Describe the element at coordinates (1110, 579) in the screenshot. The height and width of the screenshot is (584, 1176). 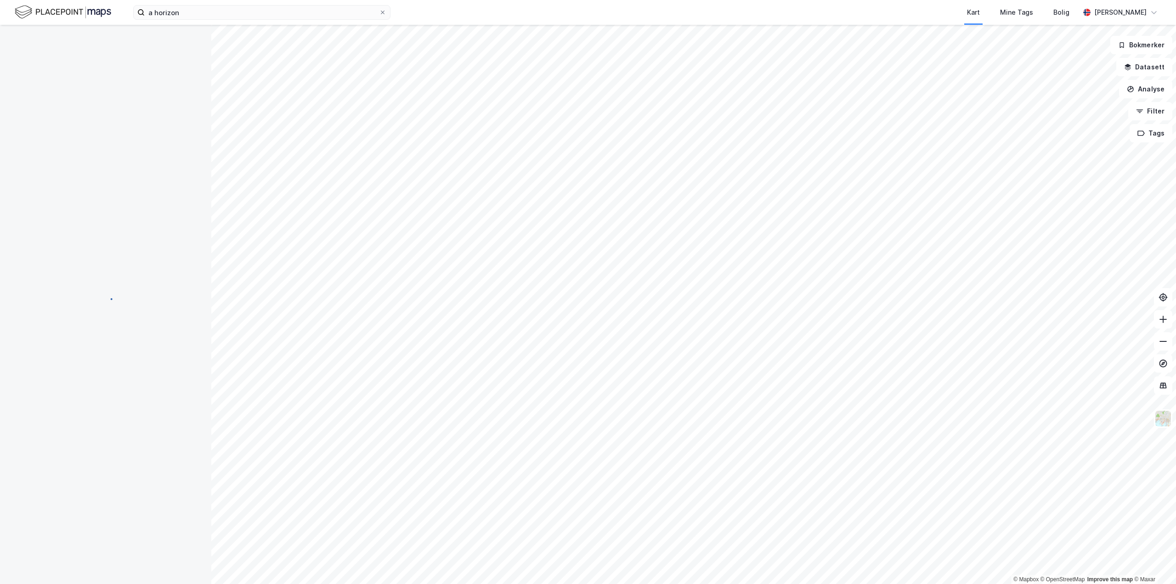
I see `a: Improve this map` at that location.